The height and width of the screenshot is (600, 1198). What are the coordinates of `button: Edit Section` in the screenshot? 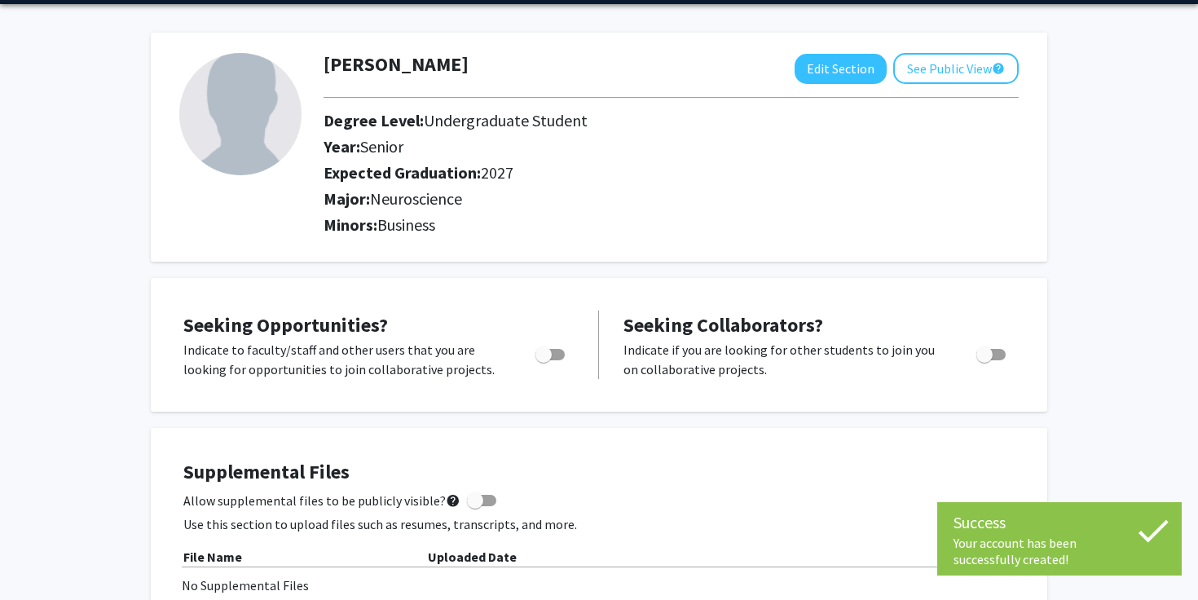 It's located at (840, 68).